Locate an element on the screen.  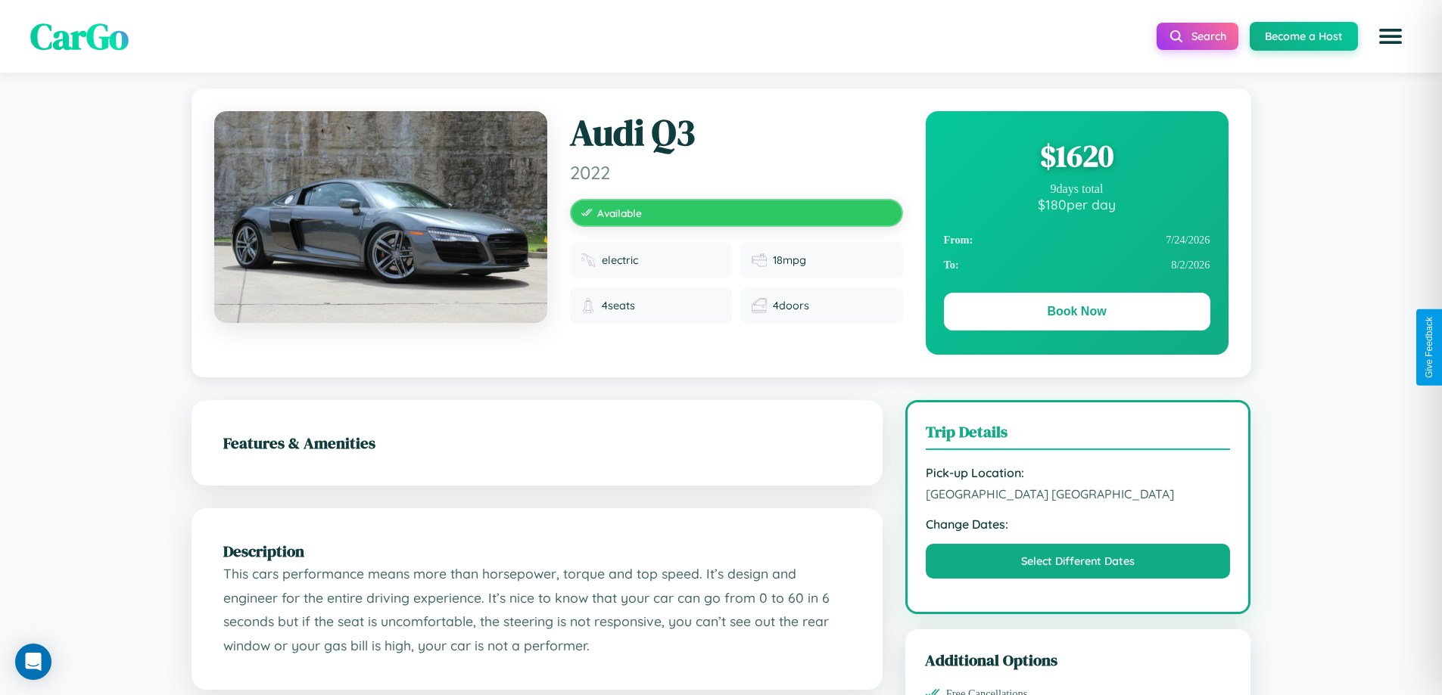
button: Book Now is located at coordinates (1077, 312).